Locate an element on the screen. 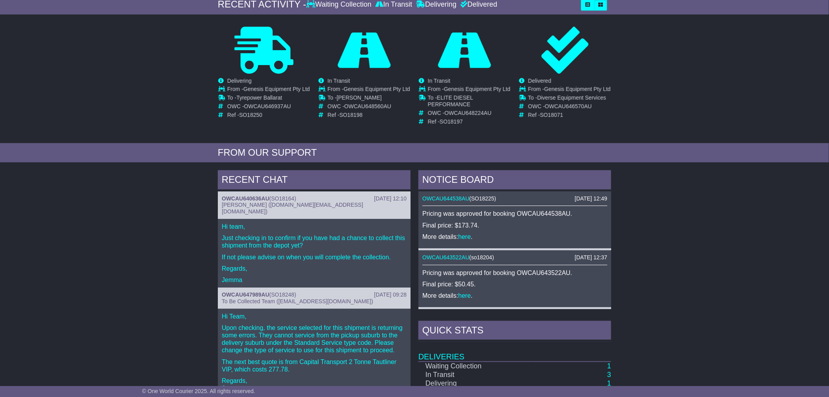 The height and width of the screenshot is (397, 829). p: Final price: $50.45. is located at coordinates (515, 284).